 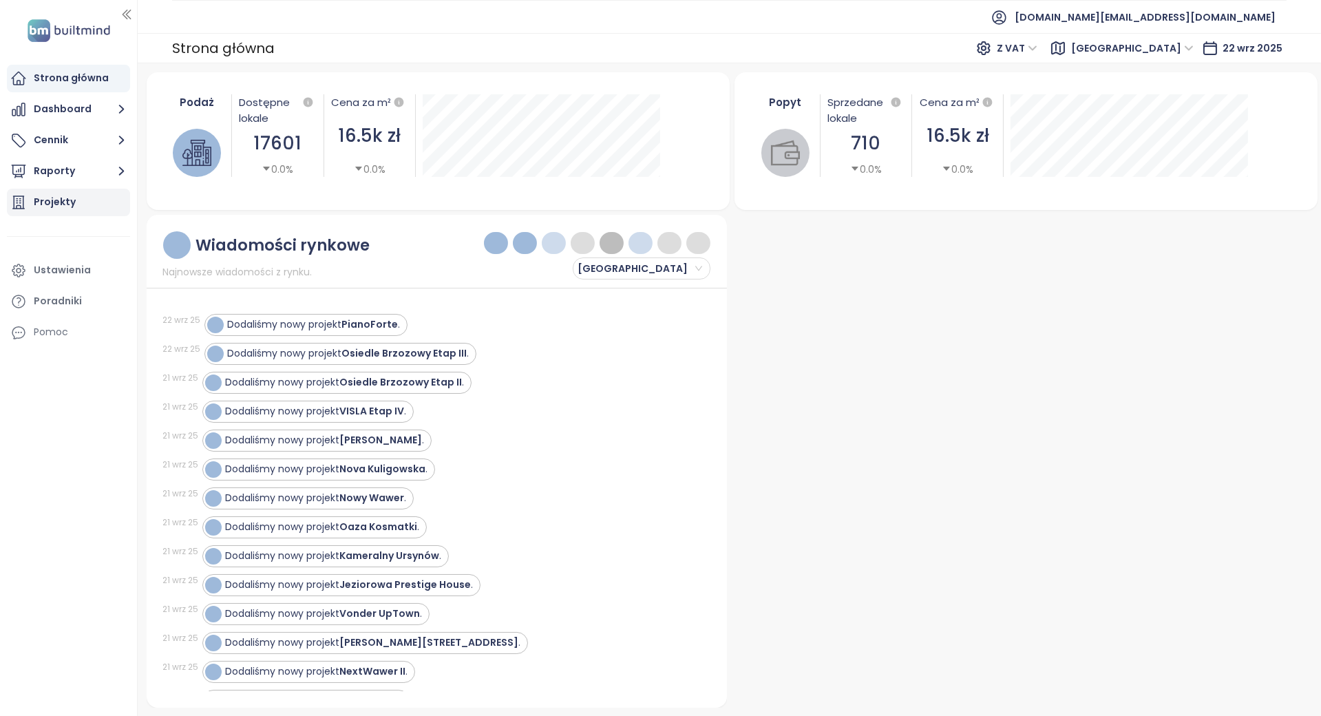 What do you see at coordinates (583, 243) in the screenshot?
I see `img: price-tag-grey.png` at bounding box center [583, 243].